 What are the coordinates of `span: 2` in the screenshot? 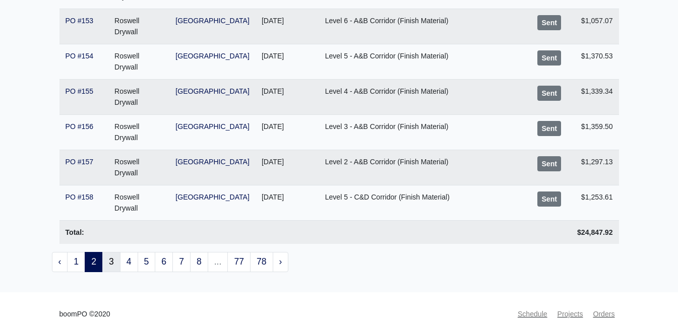 It's located at (94, 262).